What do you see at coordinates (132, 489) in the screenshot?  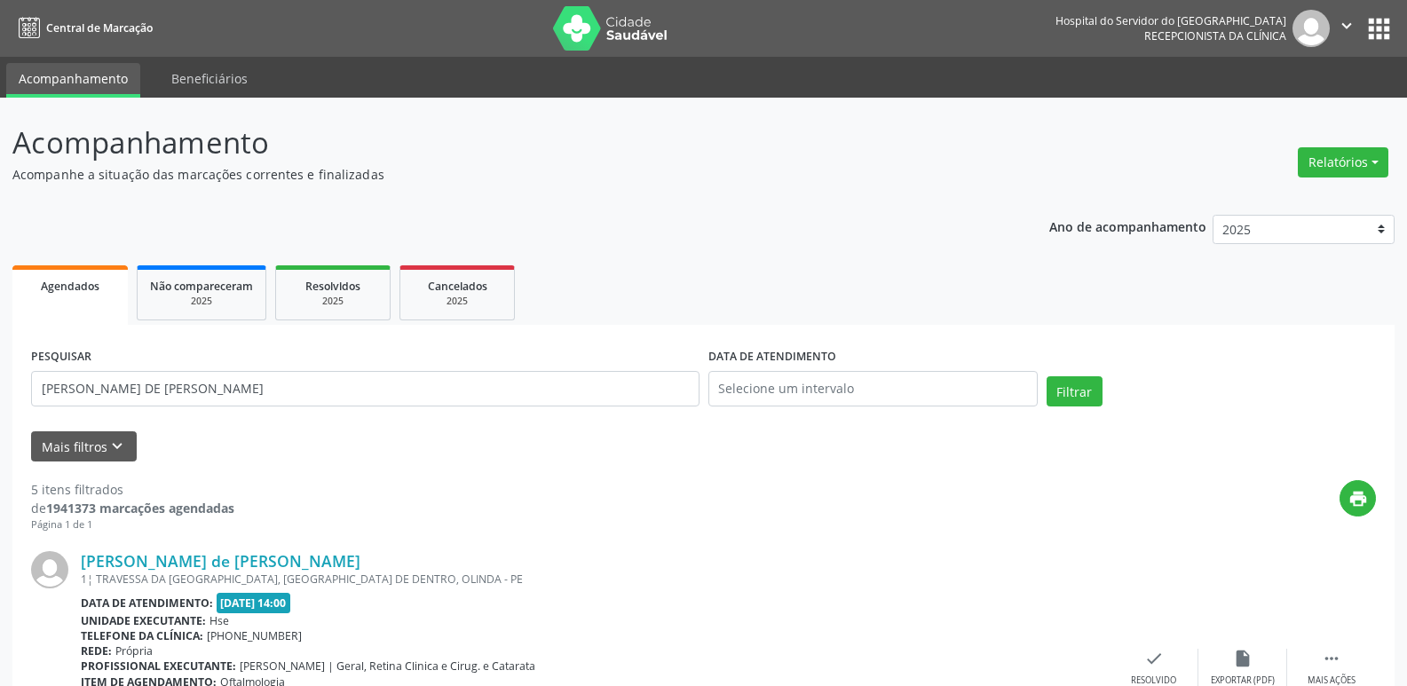 I see `div: 5 itens filtrados` at bounding box center [132, 489].